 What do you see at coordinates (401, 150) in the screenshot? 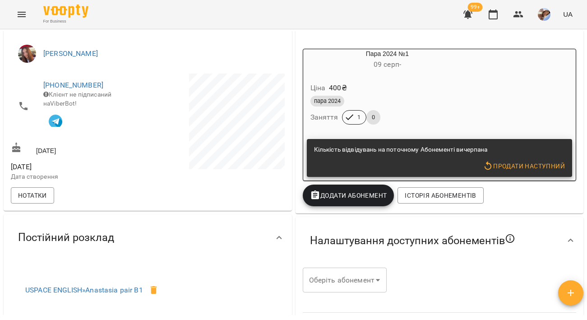
I see `div: Кількість відвідувань на поточному Абонементі вичерпана` at bounding box center [401, 150].